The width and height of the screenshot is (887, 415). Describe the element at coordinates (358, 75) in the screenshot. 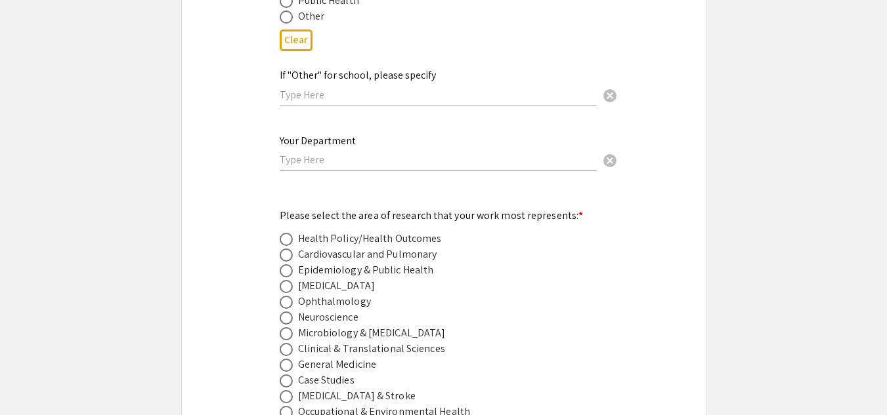

I see `mat-label: If "Other" for school, please specify` at that location.